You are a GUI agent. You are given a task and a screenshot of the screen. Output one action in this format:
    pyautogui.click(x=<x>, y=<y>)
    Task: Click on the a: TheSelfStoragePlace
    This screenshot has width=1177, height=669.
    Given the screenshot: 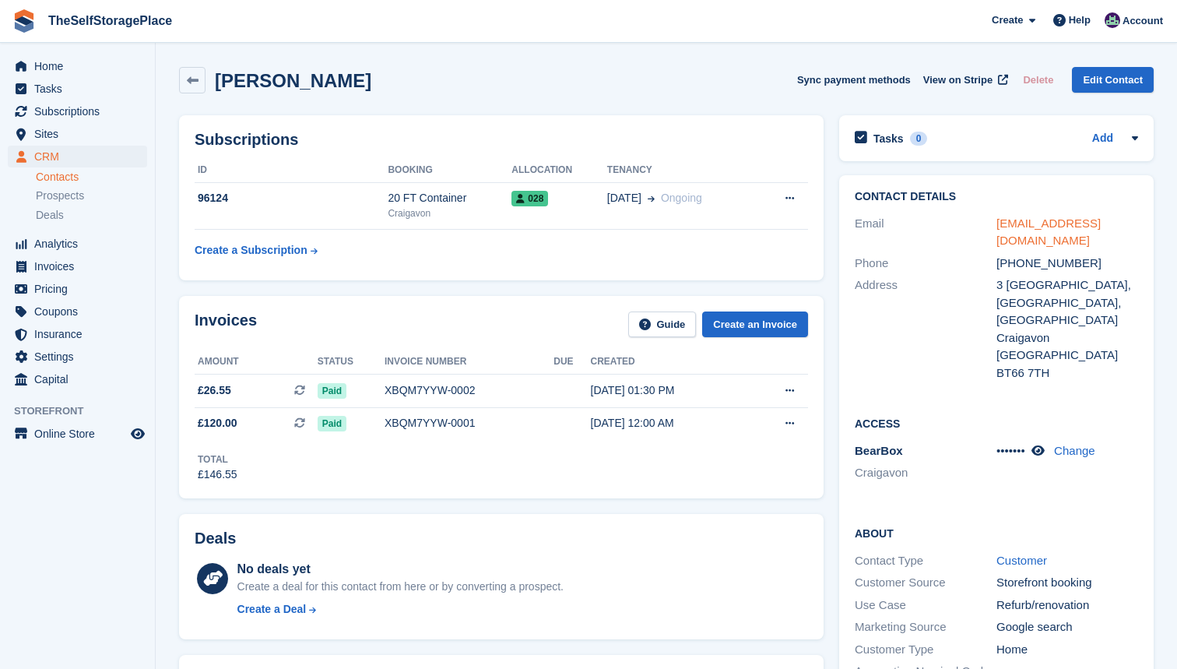 What is the action you would take?
    pyautogui.click(x=110, y=20)
    